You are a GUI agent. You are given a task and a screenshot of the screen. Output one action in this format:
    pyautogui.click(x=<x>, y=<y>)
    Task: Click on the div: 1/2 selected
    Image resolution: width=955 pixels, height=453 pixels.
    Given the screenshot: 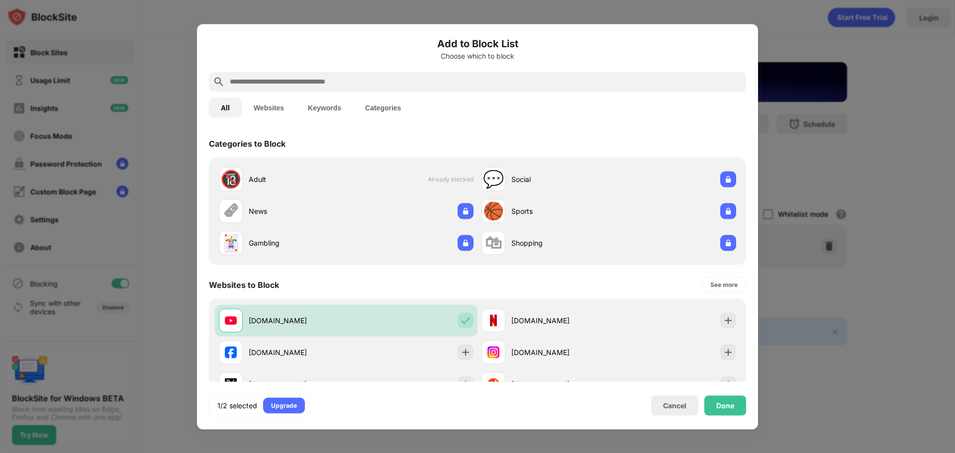 What is the action you would take?
    pyautogui.click(x=237, y=405)
    